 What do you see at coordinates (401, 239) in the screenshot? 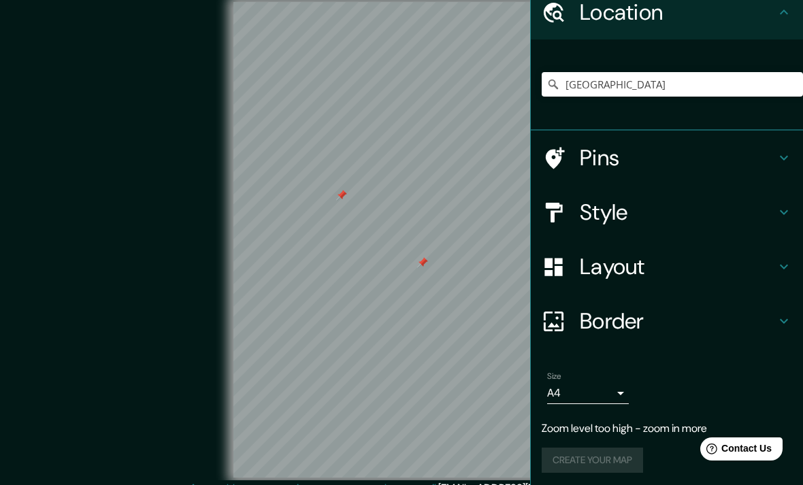
I see `canvas: Map` at bounding box center [401, 239].